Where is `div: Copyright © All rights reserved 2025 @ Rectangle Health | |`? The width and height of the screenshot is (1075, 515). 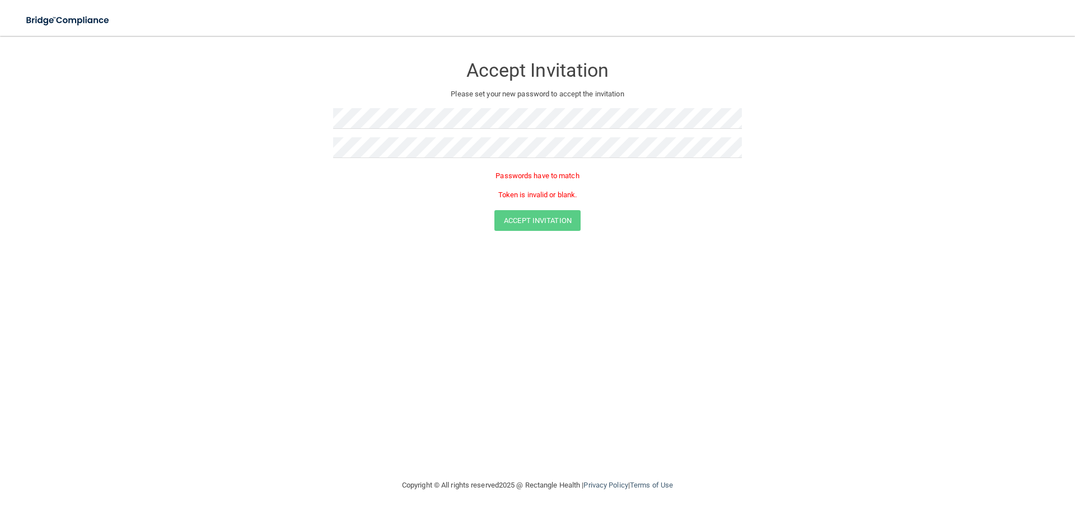 div: Copyright © All rights reserved 2025 @ Rectangle Health | | is located at coordinates (538, 485).